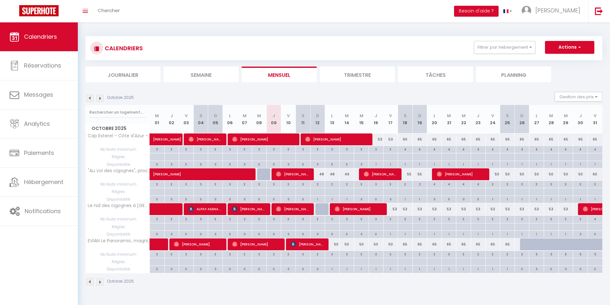  Describe the element at coordinates (420, 119) in the screenshot. I see `th: 19` at that location.